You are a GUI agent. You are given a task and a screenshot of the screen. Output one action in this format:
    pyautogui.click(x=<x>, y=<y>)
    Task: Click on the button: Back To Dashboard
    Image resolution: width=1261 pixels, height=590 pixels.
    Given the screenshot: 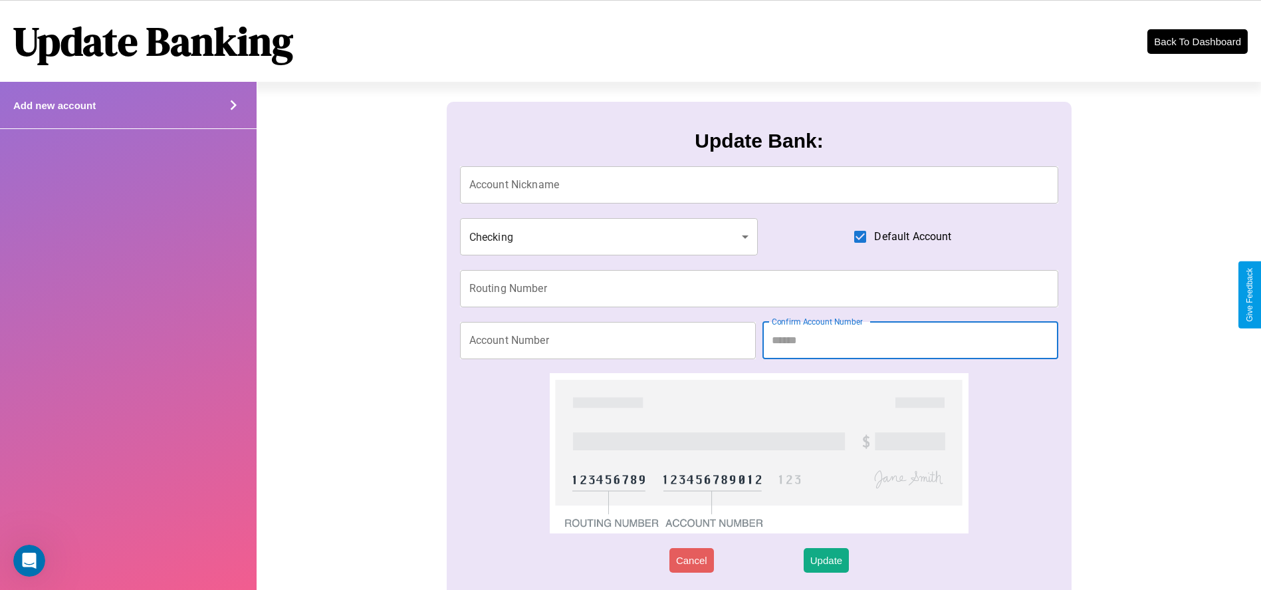 What is the action you would take?
    pyautogui.click(x=1197, y=41)
    